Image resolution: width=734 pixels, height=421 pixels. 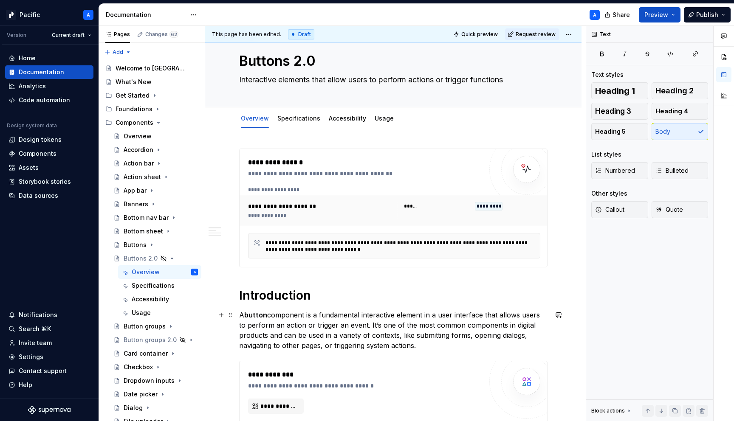 What do you see at coordinates (49, 100) in the screenshot?
I see `a: Code automation` at bounding box center [49, 100].